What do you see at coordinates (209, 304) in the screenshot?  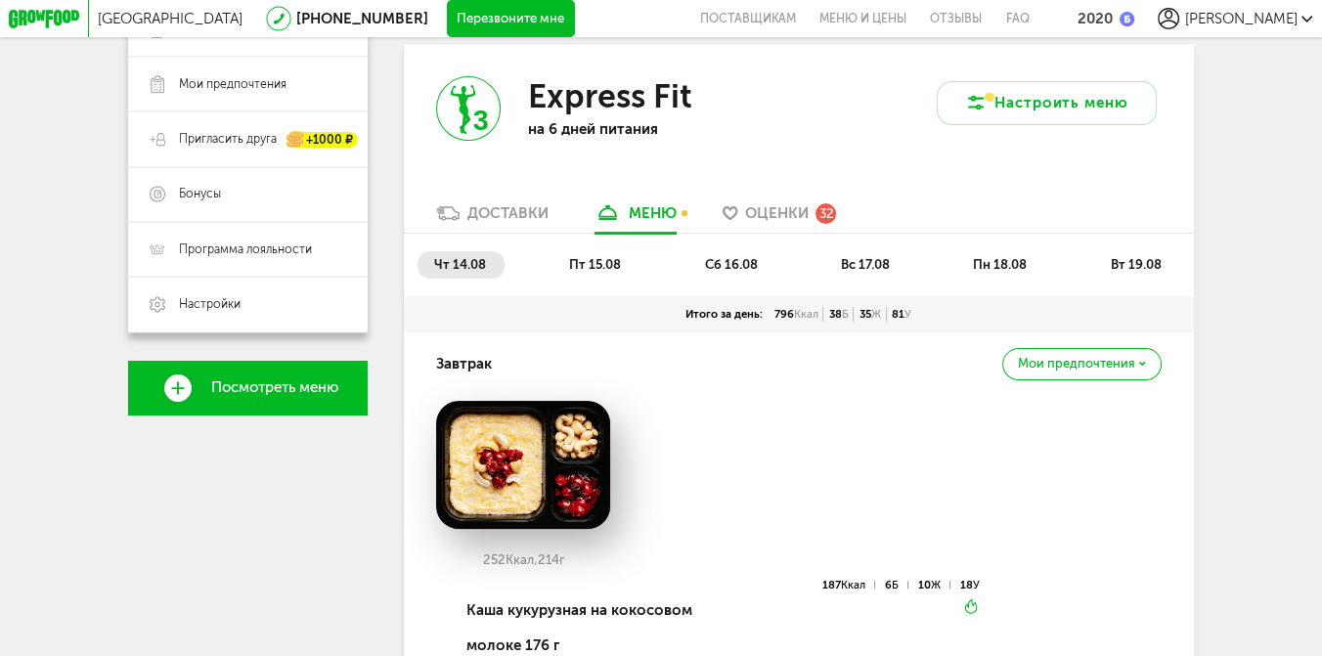 I see `span: Настройки` at bounding box center [209, 304].